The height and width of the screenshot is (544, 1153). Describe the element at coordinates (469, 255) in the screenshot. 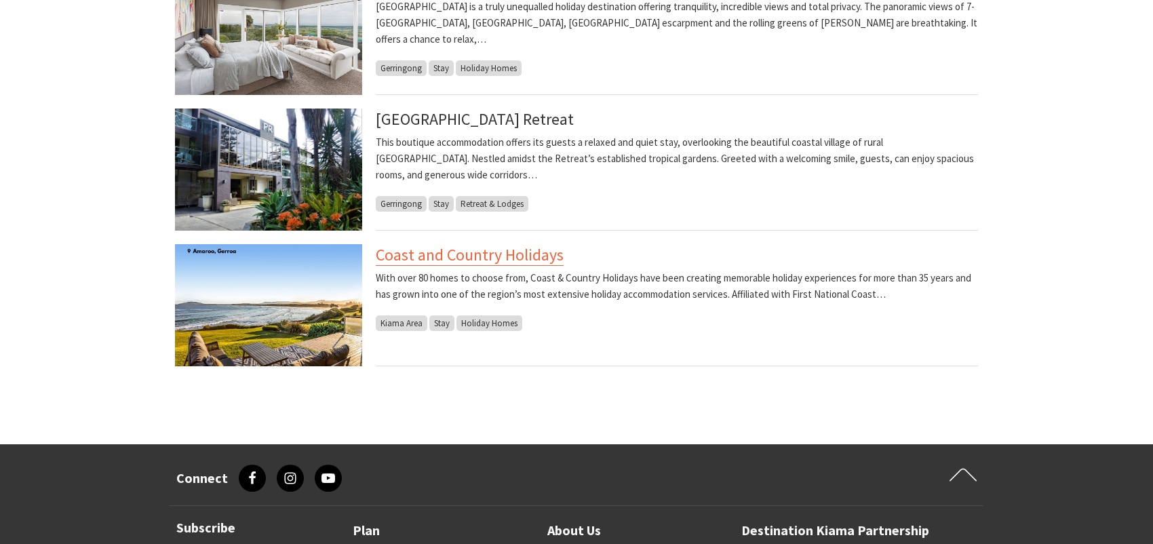

I see `a: Coast and Country Holidays` at that location.